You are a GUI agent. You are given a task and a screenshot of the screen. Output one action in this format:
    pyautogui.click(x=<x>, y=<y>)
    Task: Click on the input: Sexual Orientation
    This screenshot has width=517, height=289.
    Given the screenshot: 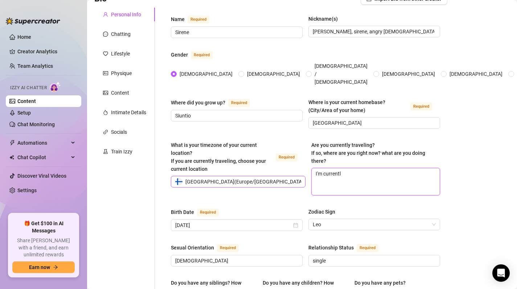 What is the action you would take?
    pyautogui.click(x=236, y=261)
    